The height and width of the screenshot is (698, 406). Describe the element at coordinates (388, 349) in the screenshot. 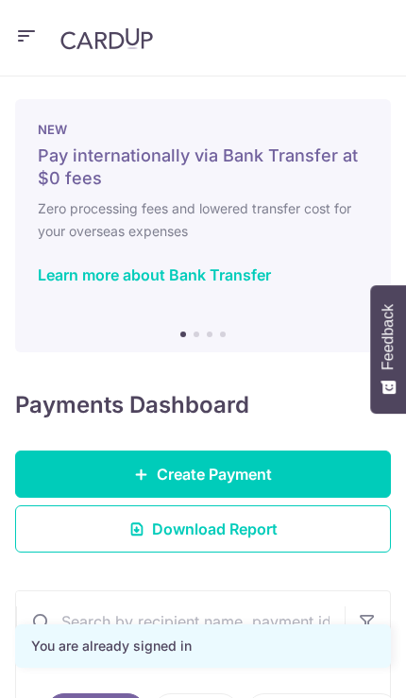

I see `button: Feedback - Show survey` at that location.